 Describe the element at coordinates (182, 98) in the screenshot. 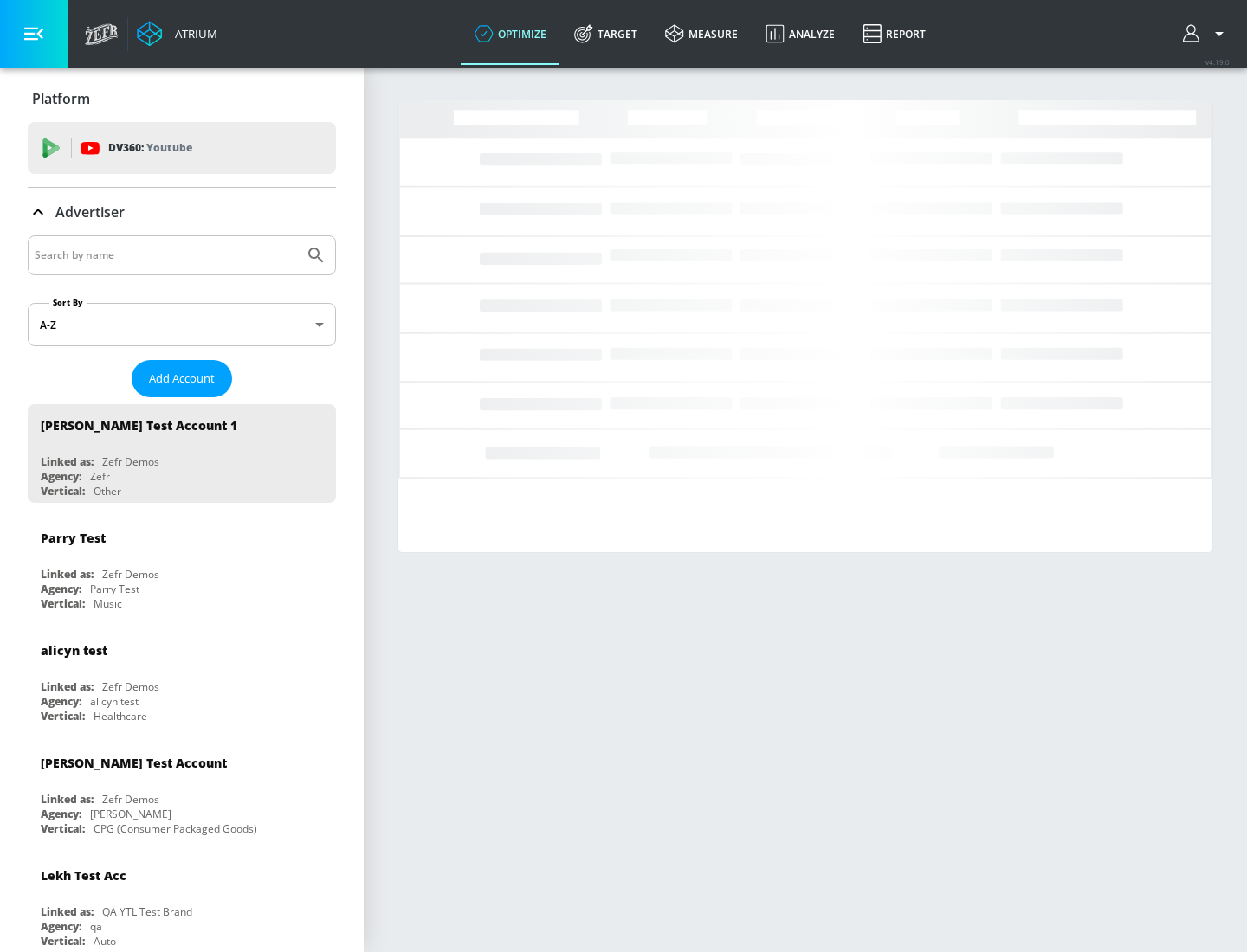

I see `div: Platform` at that location.